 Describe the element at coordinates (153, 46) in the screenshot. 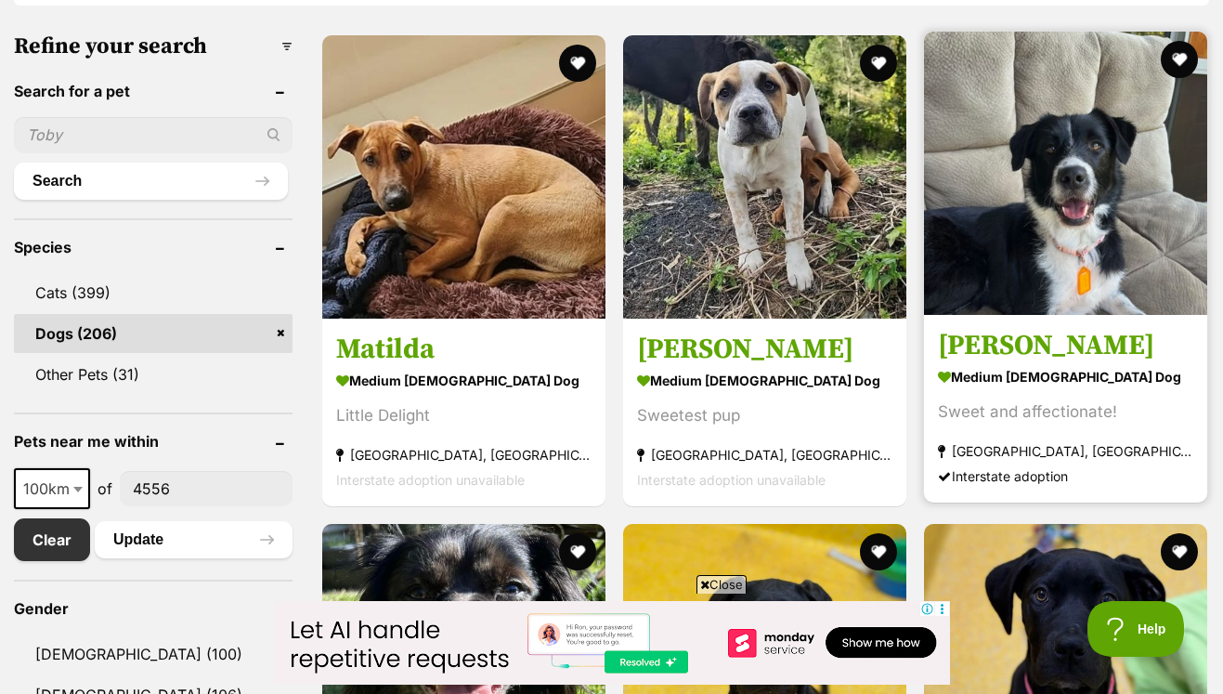

I see `h3: Refine your search` at that location.